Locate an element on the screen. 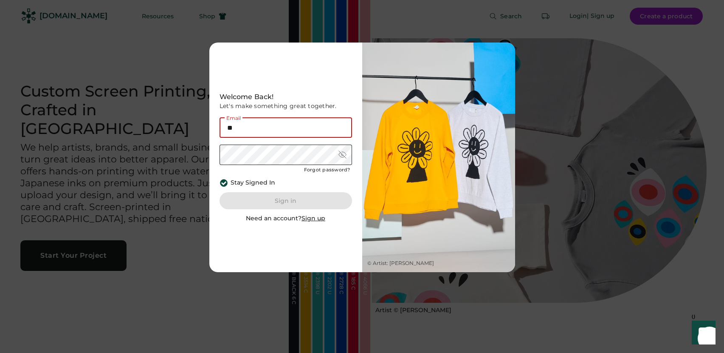 The height and width of the screenshot is (353, 724). button: Sign in is located at coordinates (286, 201).